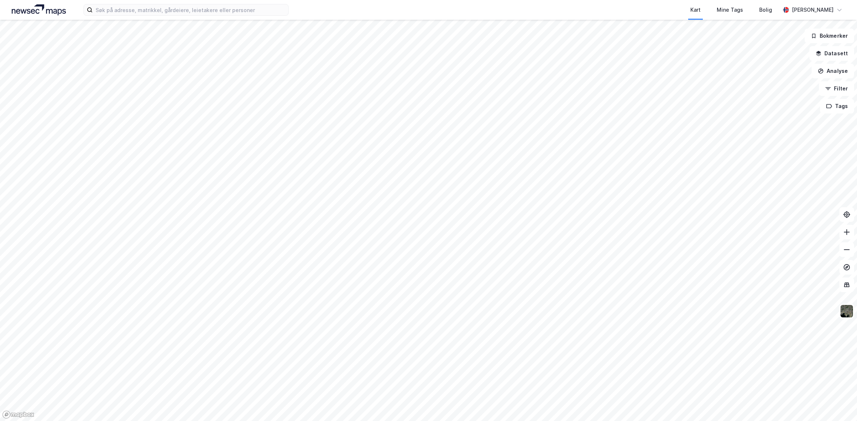 The width and height of the screenshot is (857, 421). What do you see at coordinates (18, 415) in the screenshot?
I see `a: Mapbox homepage` at bounding box center [18, 415].